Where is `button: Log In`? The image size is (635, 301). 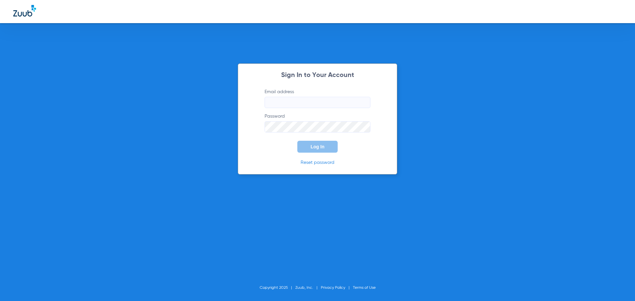
button: Log In is located at coordinates (317, 147).